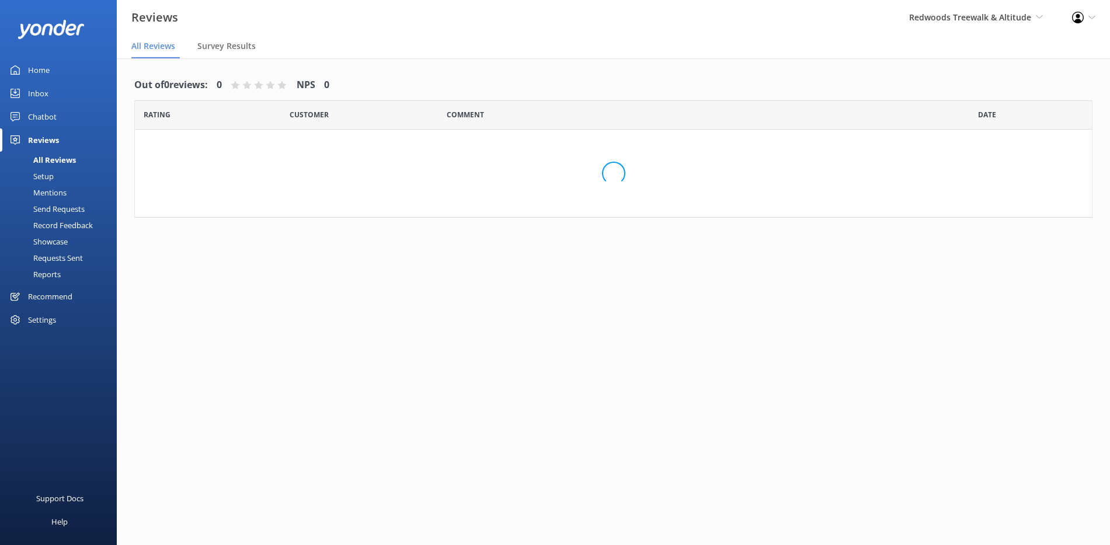 This screenshot has height=545, width=1110. Describe the element at coordinates (62, 209) in the screenshot. I see `a: Send Requests` at that location.